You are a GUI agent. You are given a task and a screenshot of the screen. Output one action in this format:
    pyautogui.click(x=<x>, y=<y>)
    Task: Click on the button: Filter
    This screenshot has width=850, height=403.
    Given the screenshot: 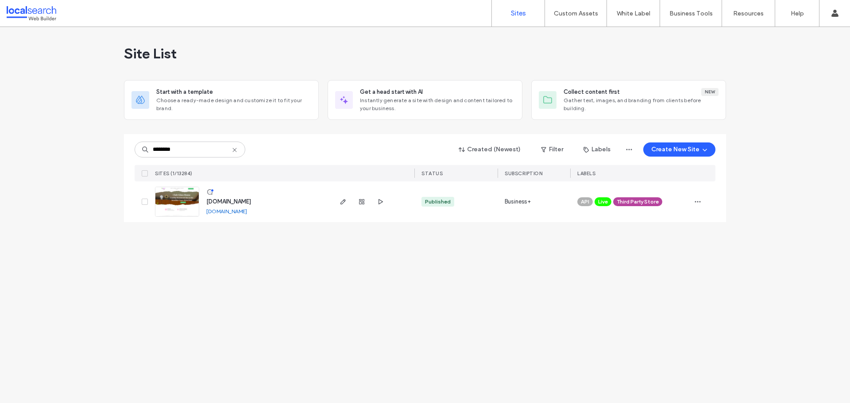 What is the action you would take?
    pyautogui.click(x=552, y=150)
    